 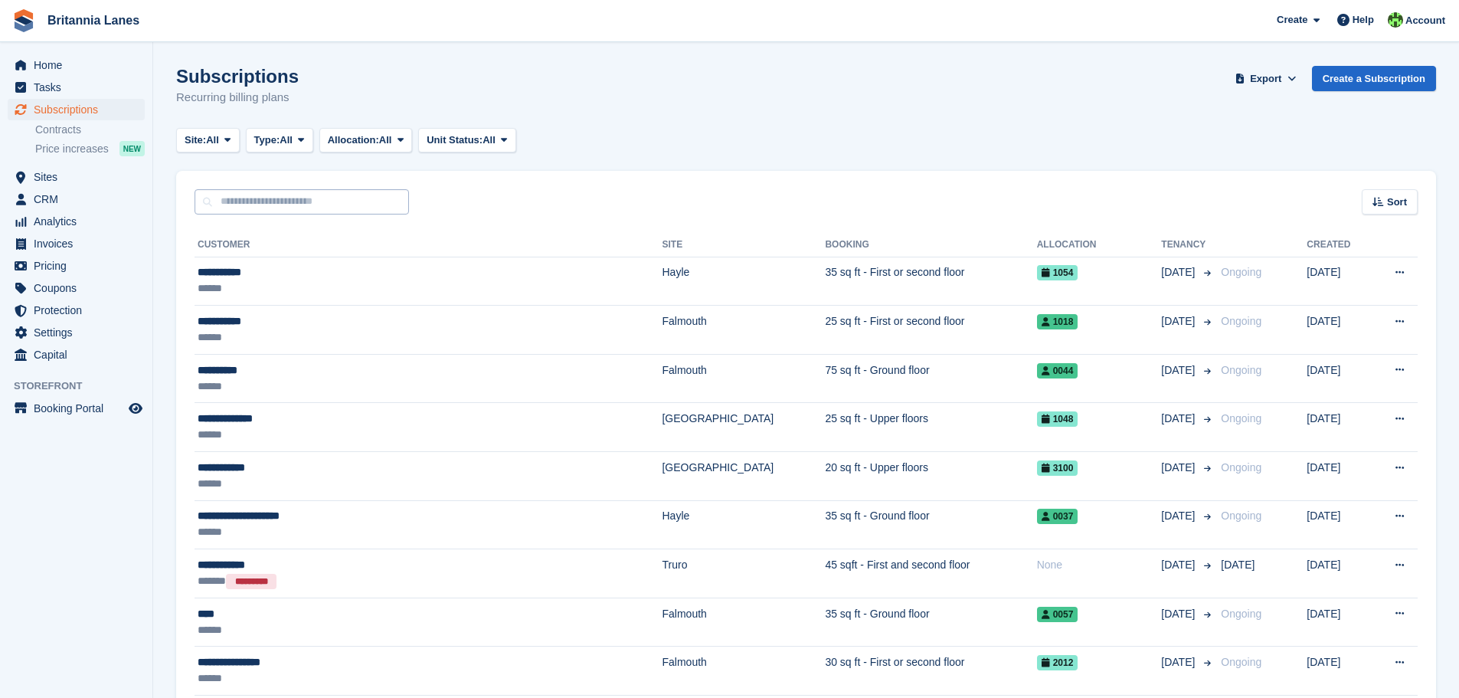 What do you see at coordinates (930, 378) in the screenshot?
I see `td: 75 sq ft - Ground floor` at bounding box center [930, 378].